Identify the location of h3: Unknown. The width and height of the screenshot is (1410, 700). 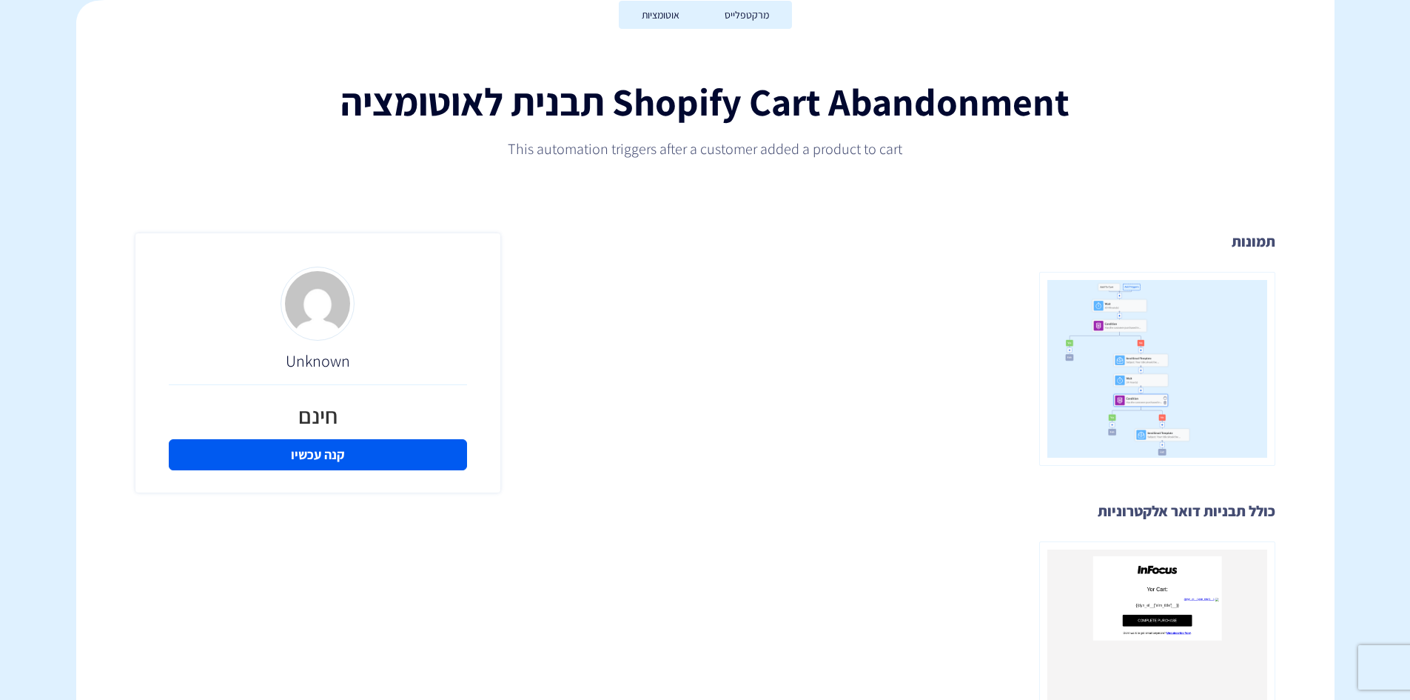
(318, 361).